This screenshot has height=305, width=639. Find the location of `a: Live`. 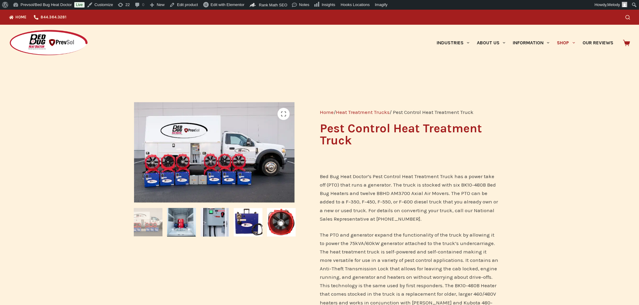

a: Live is located at coordinates (79, 5).